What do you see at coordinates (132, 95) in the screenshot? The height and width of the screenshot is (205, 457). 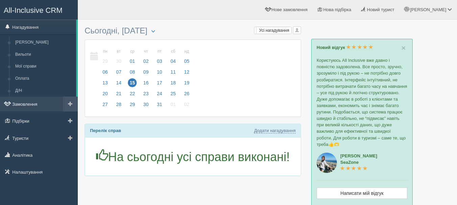 I see `a: 22` at bounding box center [132, 95].